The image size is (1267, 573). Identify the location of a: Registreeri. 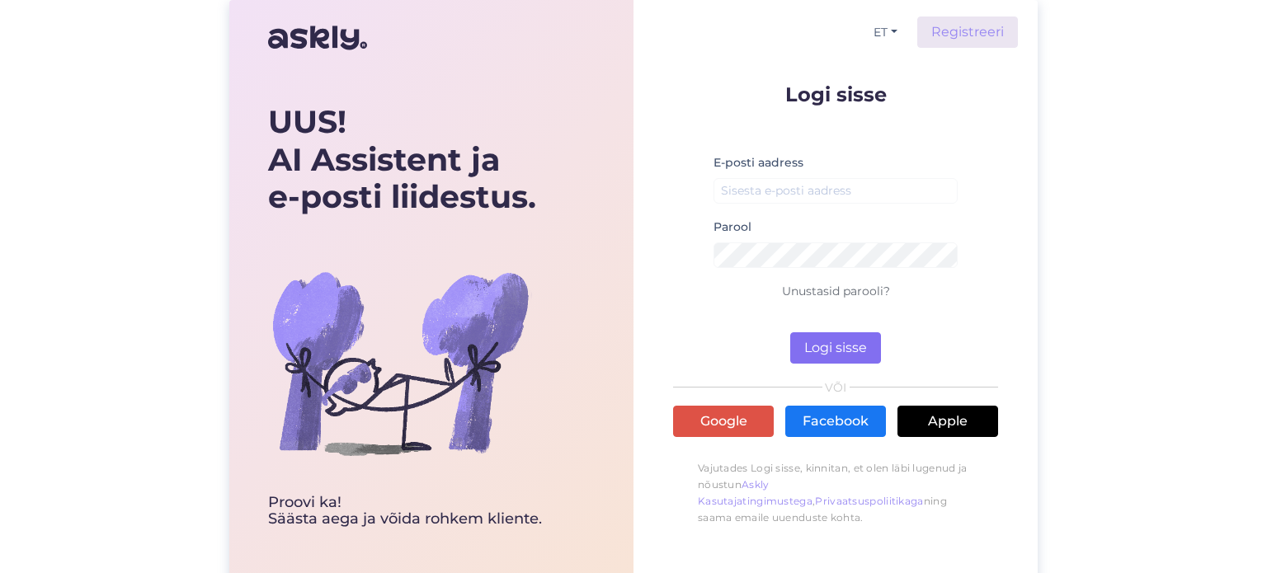
(968, 32).